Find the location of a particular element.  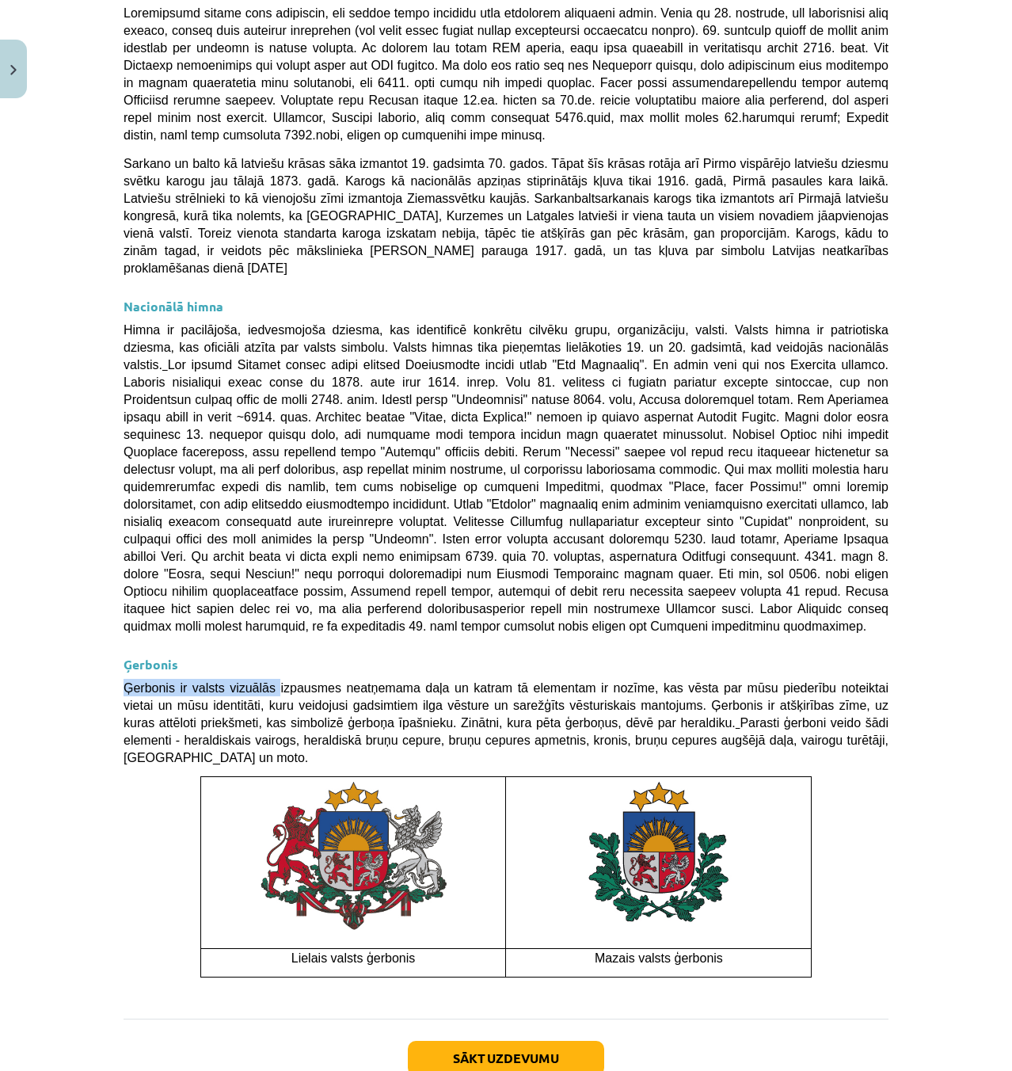

span: Mazais valsts ģerbonis is located at coordinates (659, 958).